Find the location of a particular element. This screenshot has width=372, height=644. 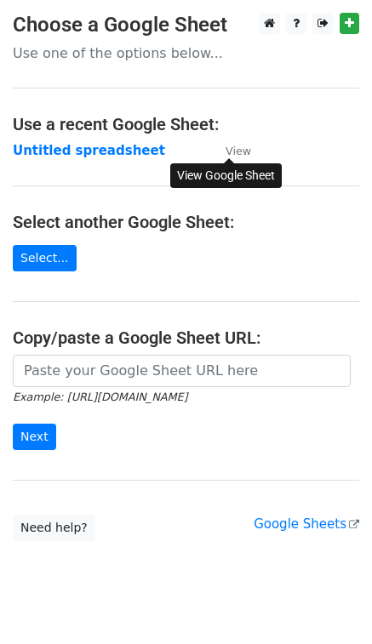

h4: Copy/paste a Google Sheet URL: is located at coordinates (185, 338).